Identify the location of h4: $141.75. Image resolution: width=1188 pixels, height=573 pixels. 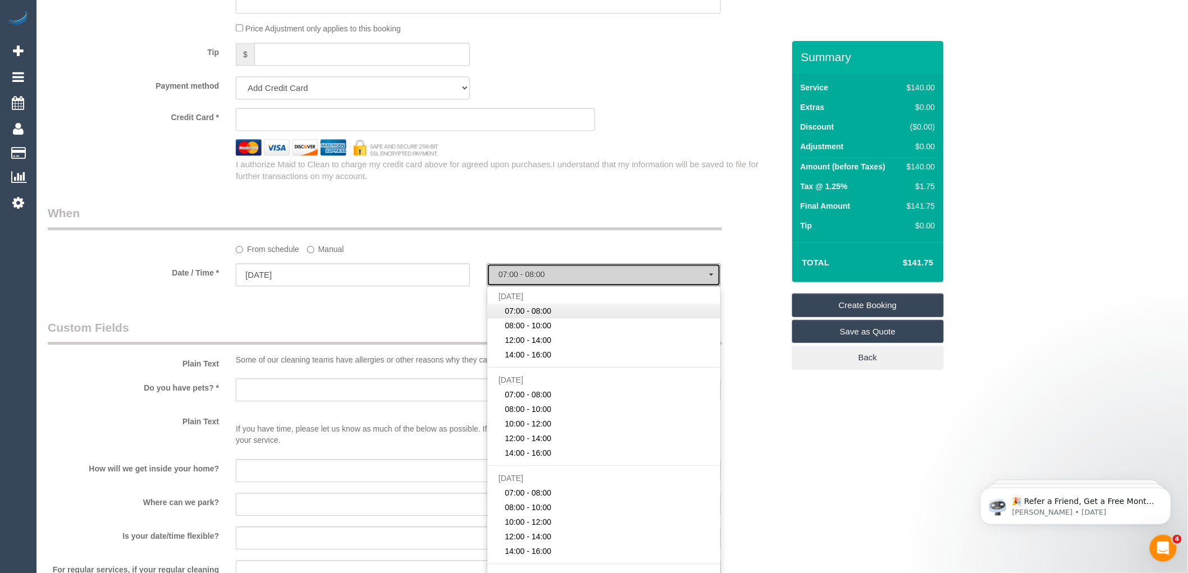
(901, 263).